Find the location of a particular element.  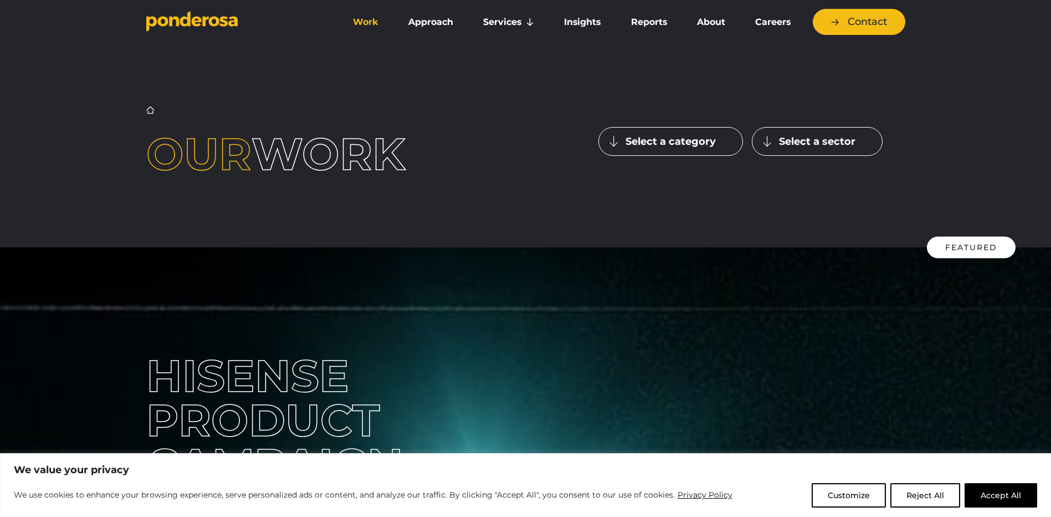

a: Privacy Policy is located at coordinates (705, 494).